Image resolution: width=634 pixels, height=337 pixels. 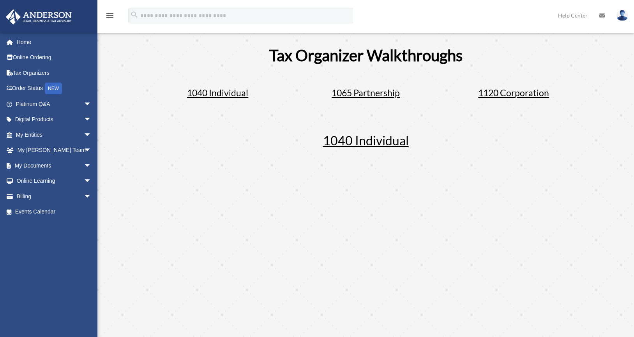 I want to click on a: Tax Organizers, so click(x=54, y=73).